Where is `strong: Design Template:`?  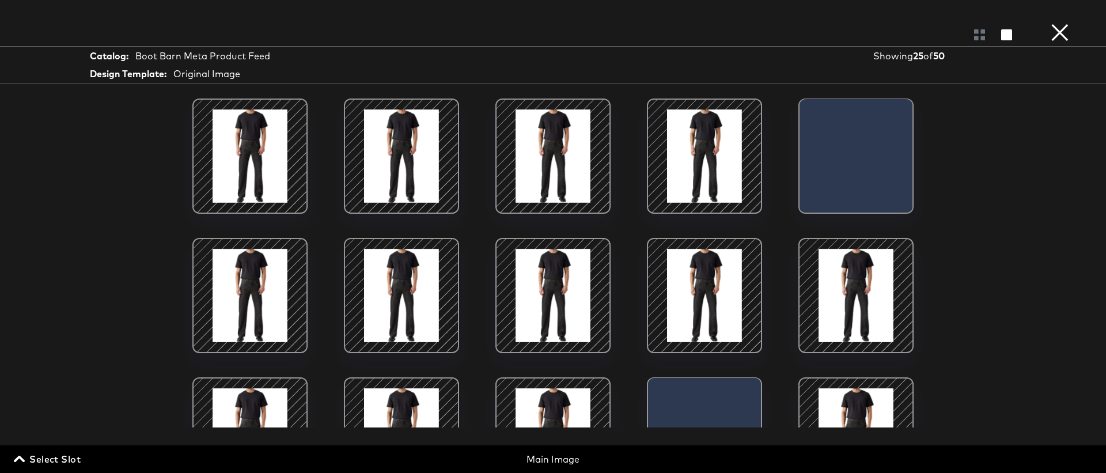
strong: Design Template: is located at coordinates (128, 74).